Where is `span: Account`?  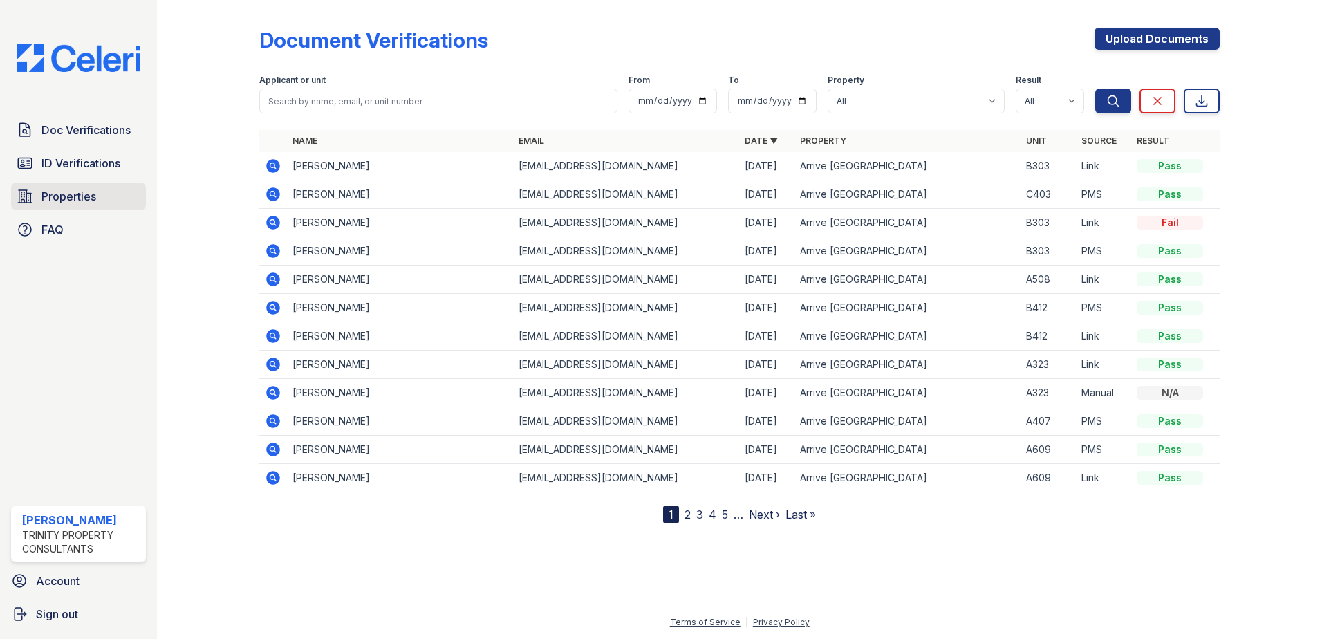 span: Account is located at coordinates (57, 581).